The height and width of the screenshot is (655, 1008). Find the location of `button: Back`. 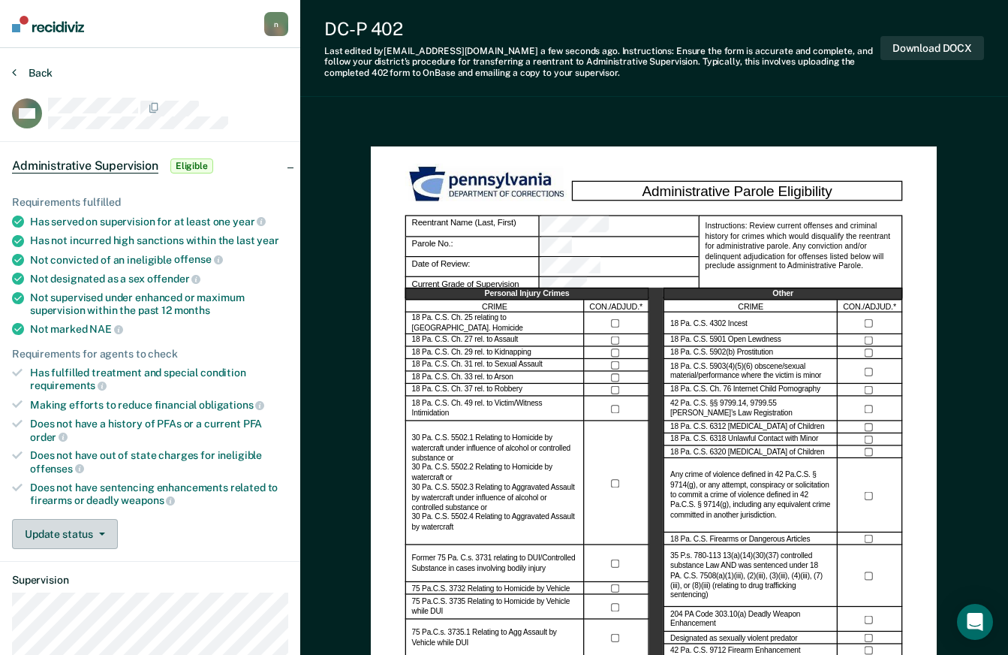

button: Back is located at coordinates (32, 73).